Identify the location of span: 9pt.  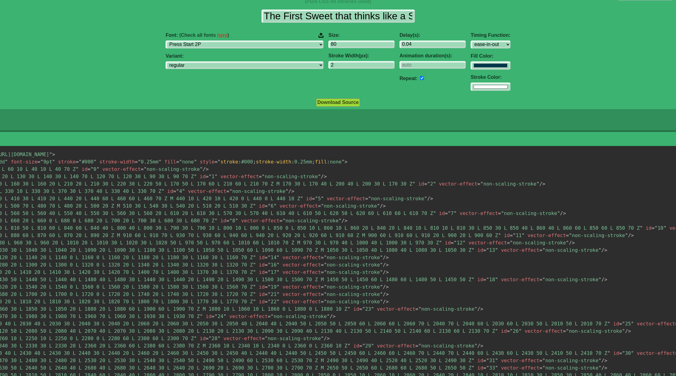
(46, 162).